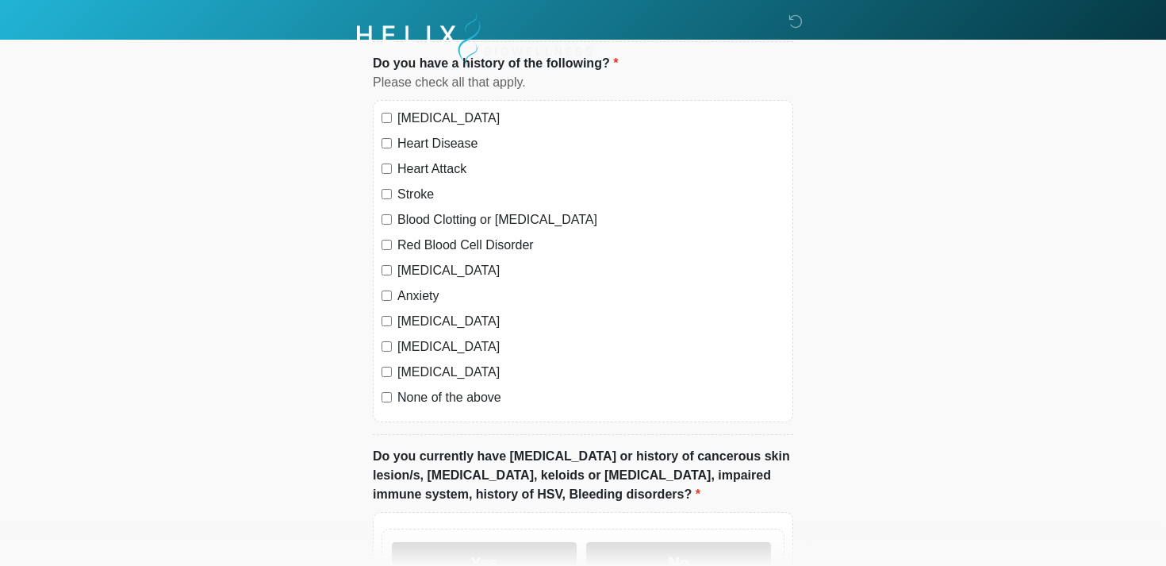  I want to click on label: Stroke, so click(591, 194).